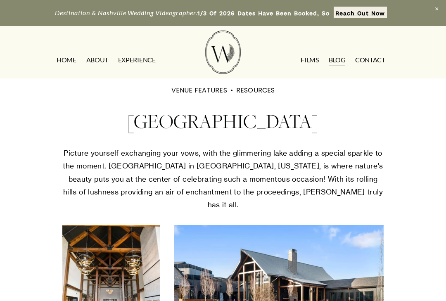 This screenshot has height=301, width=446. What do you see at coordinates (199, 90) in the screenshot?
I see `a: VENUE FEATURES` at bounding box center [199, 90].